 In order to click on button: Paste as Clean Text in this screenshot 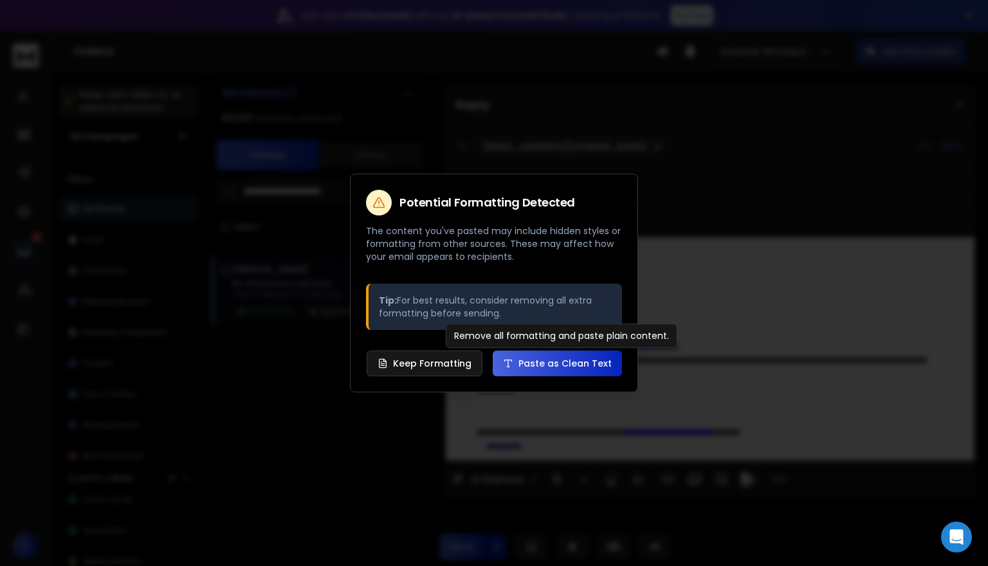, I will do `click(557, 363)`.